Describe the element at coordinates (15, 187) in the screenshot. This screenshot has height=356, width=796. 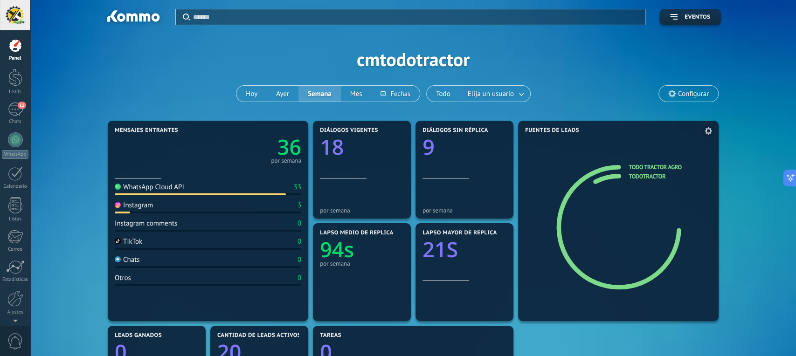
I see `div: Calendario` at that location.